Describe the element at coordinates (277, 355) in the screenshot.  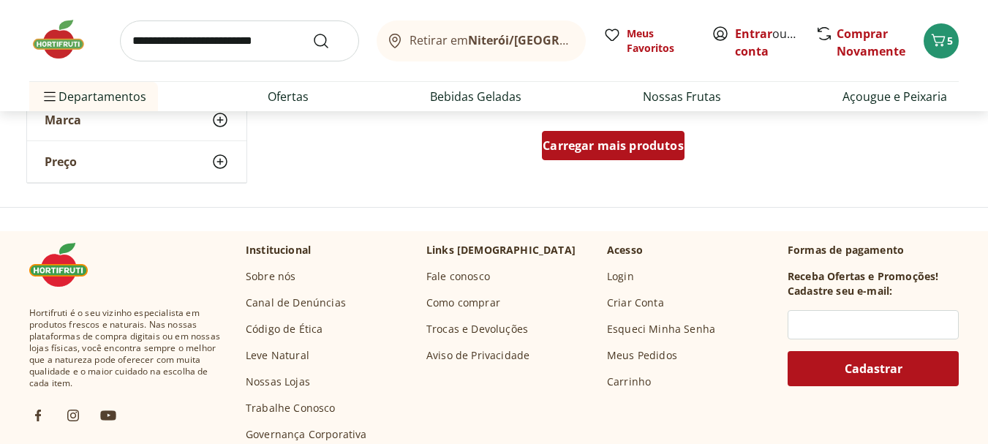
I see `a: Leve Natural` at that location.